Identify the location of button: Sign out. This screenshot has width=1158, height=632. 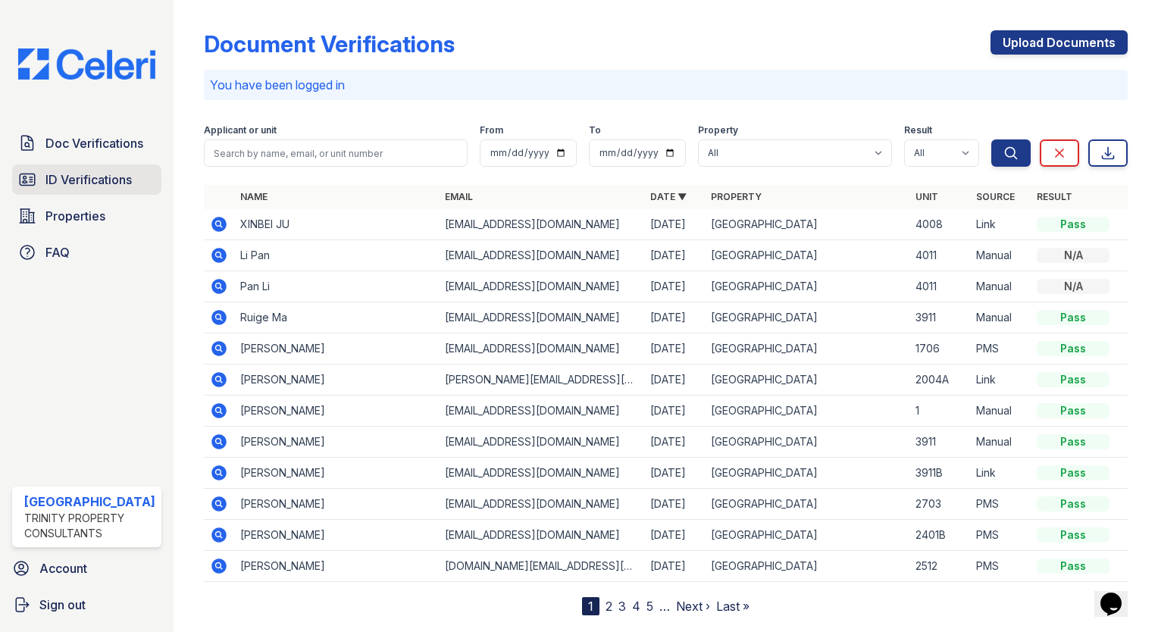
(86, 605).